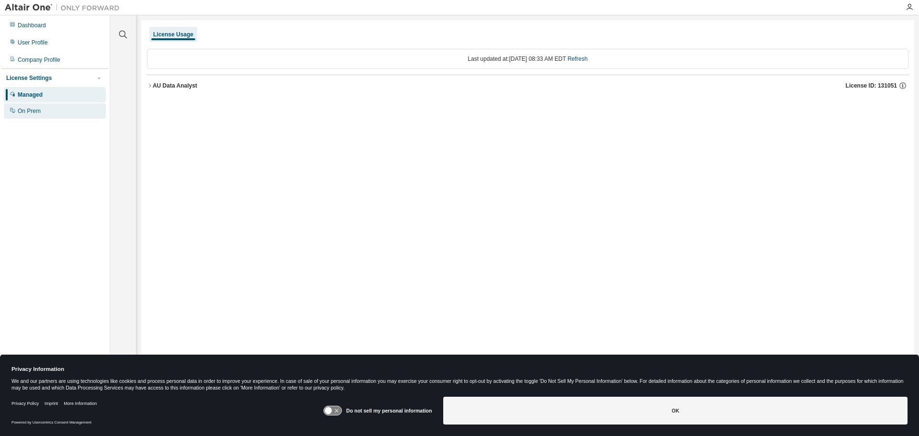  I want to click on div: Managed, so click(30, 95).